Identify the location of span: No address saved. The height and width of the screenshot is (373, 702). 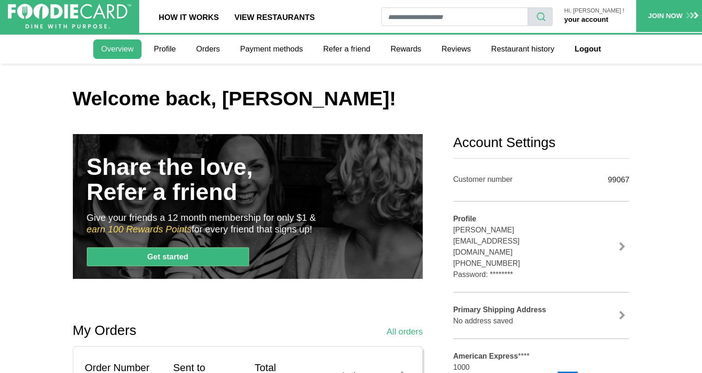
(483, 321).